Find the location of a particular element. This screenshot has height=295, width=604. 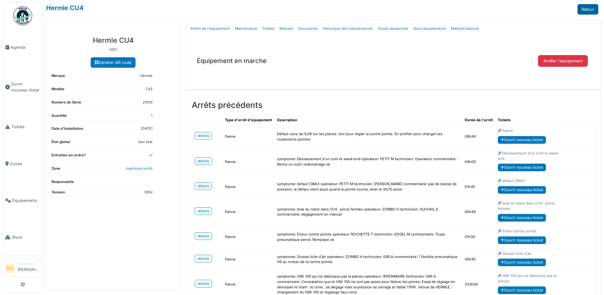

th: Durée de l'arrêt is located at coordinates (479, 120).